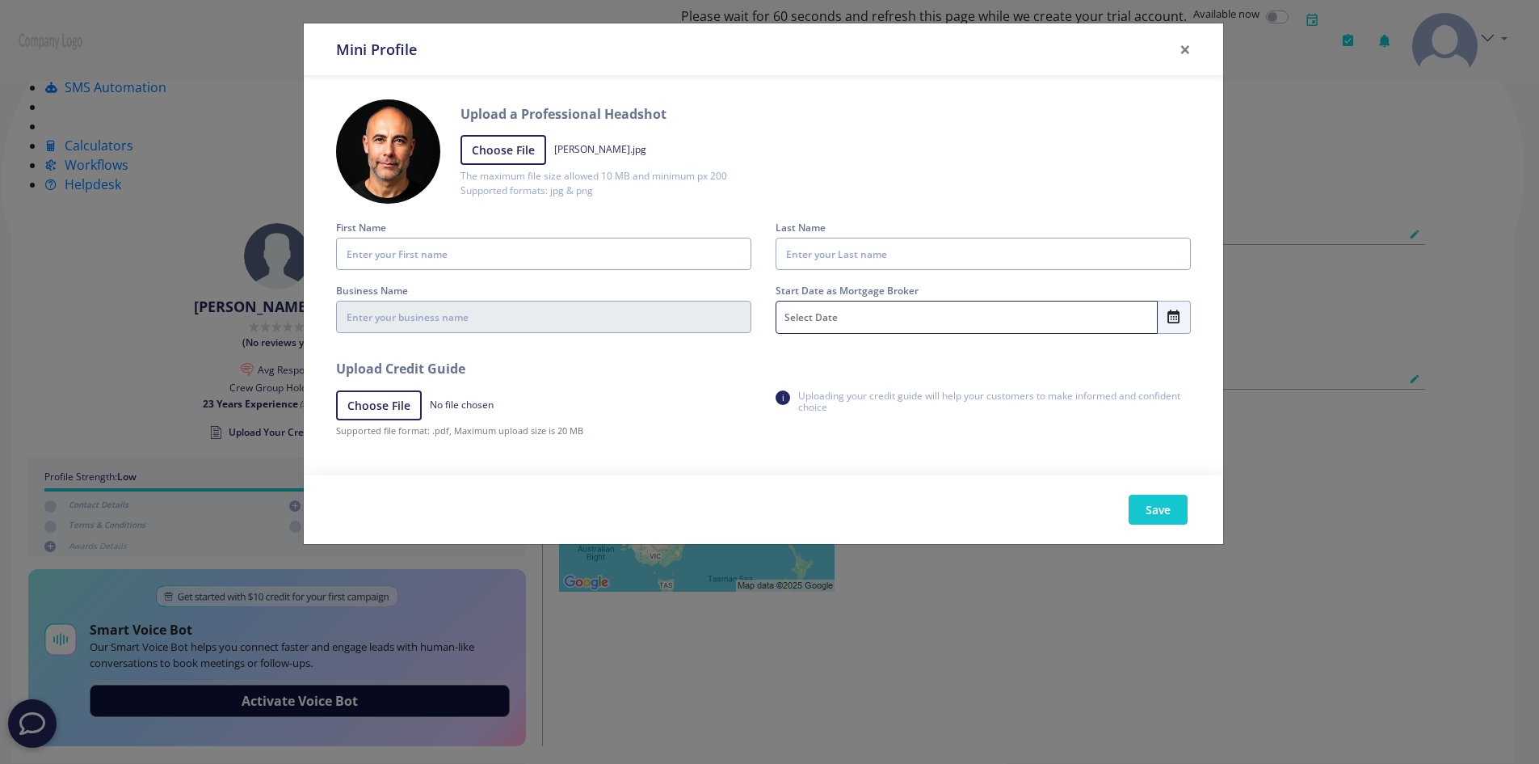 The image size is (1539, 764). What do you see at coordinates (983, 402) in the screenshot?
I see `p: Uploading your credit guide will help your customers to make informed and confident choice` at bounding box center [983, 402].